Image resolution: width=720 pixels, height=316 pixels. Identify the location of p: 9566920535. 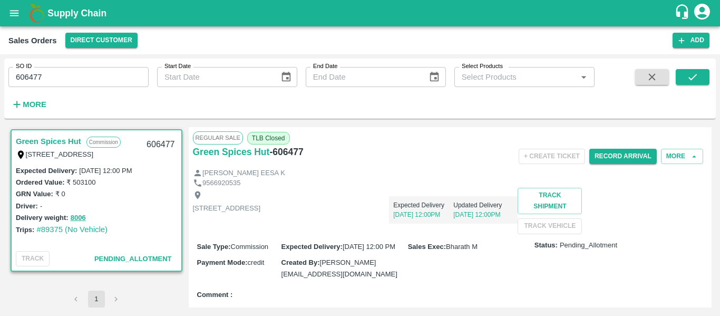
(221, 183).